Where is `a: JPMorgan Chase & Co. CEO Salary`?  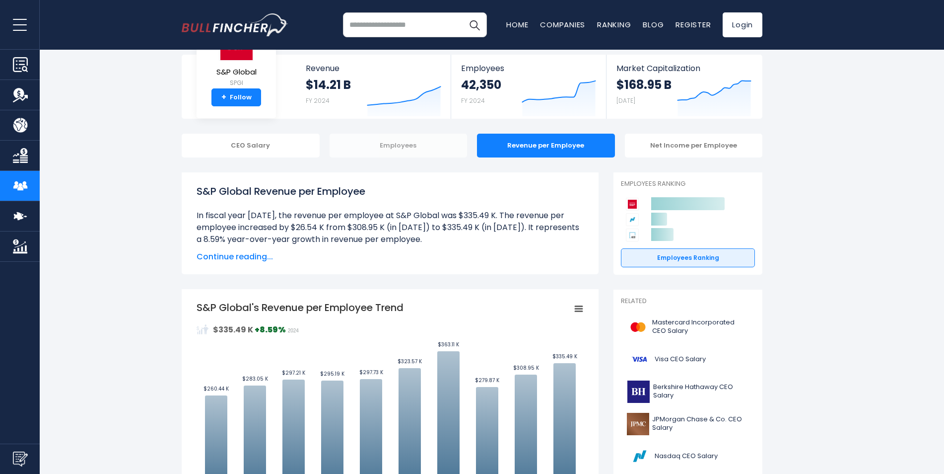 a: JPMorgan Chase & Co. CEO Salary is located at coordinates (688, 423).